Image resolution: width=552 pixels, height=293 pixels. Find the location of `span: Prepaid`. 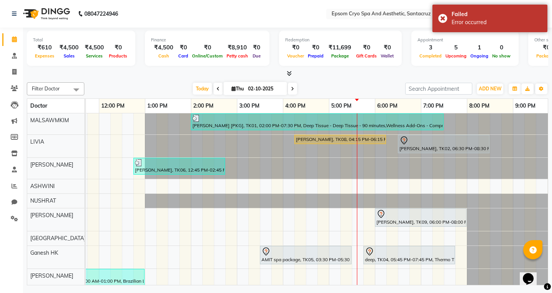

span: Prepaid is located at coordinates (315, 56).